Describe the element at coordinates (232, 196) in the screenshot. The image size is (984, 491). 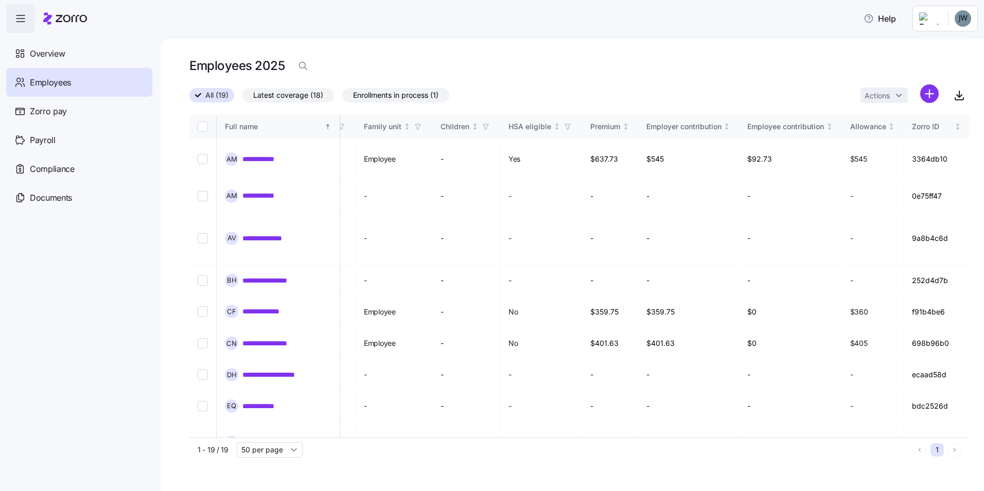
I see `span: A M` at that location.